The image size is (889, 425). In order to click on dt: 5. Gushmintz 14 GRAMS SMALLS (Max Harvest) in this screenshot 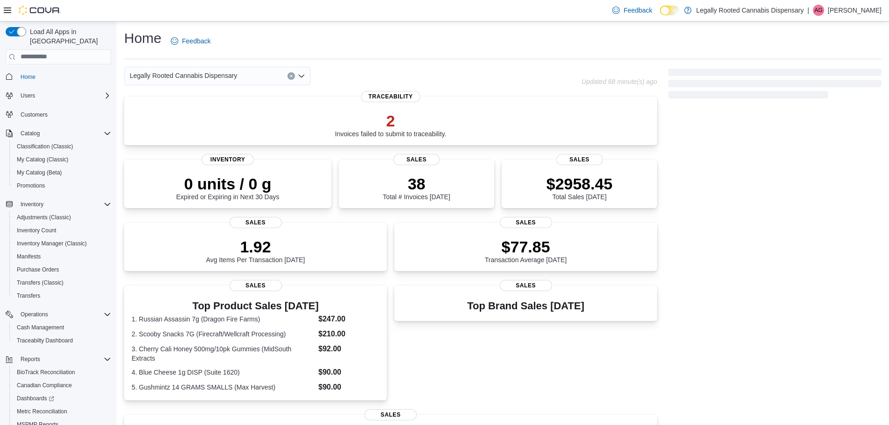, I will do `click(223, 387)`.